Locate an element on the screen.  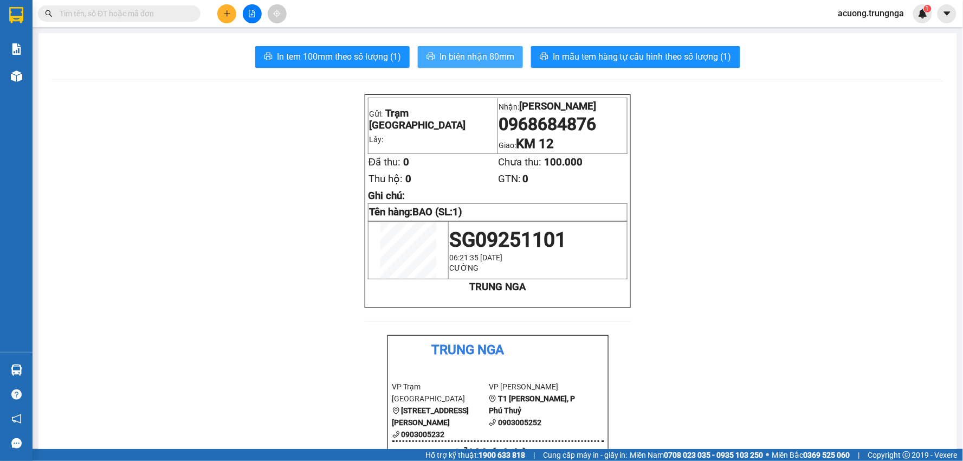
span: SG09251101 is located at coordinates (508, 239).